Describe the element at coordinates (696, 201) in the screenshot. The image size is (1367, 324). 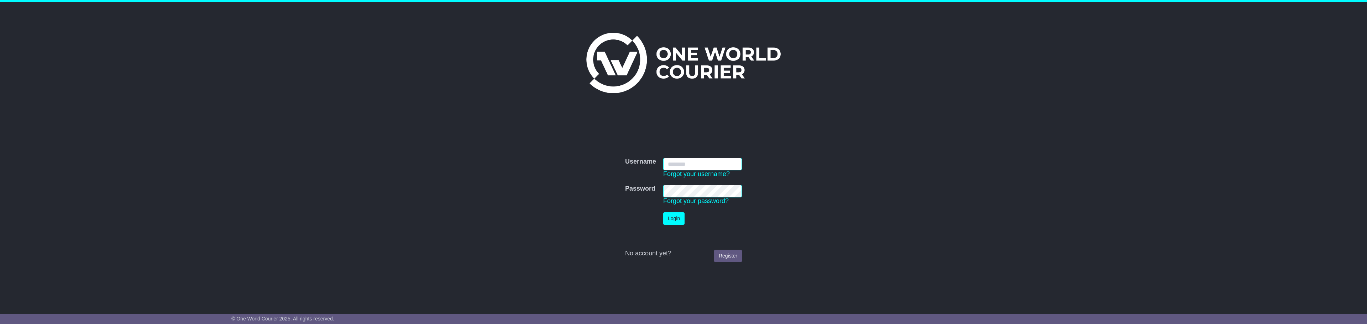
I see `a: Forgot your password?` at that location.